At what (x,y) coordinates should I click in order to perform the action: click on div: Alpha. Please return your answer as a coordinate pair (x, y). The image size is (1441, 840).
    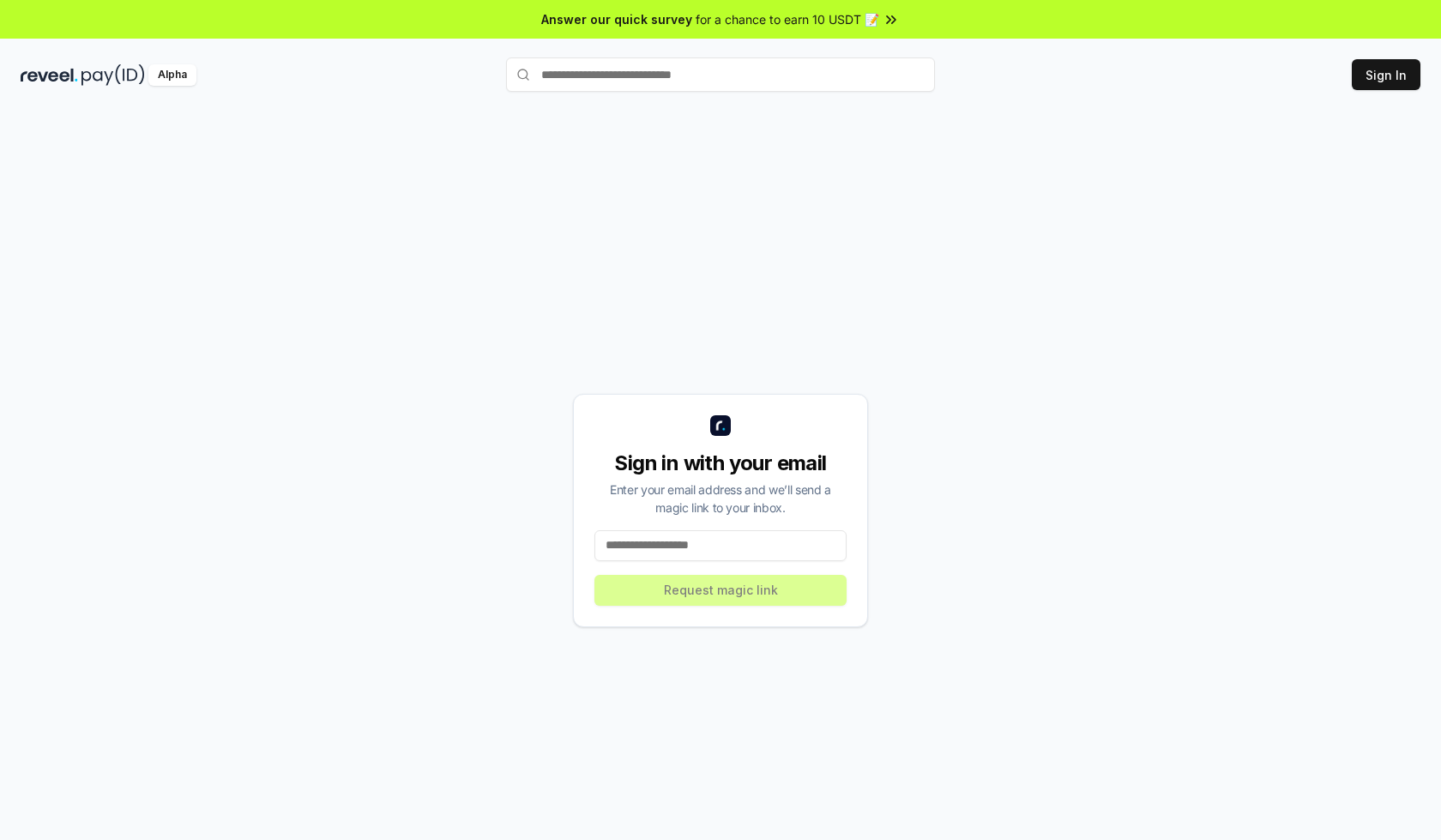
    Looking at the image, I should click on (173, 74).